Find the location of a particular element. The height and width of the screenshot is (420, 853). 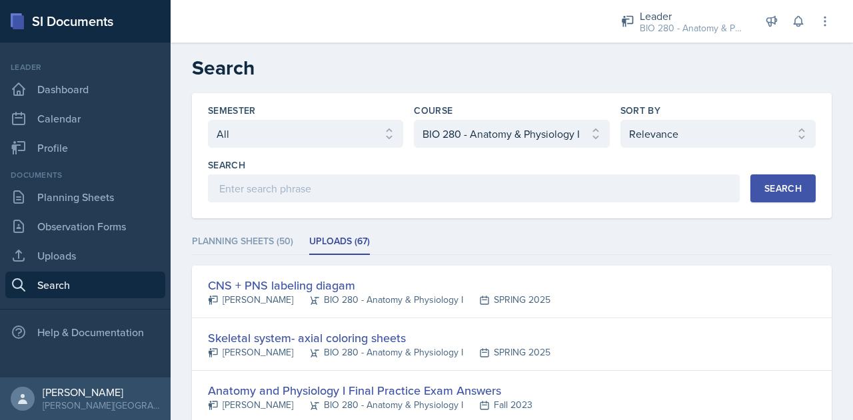

div: Search is located at coordinates (783, 189).